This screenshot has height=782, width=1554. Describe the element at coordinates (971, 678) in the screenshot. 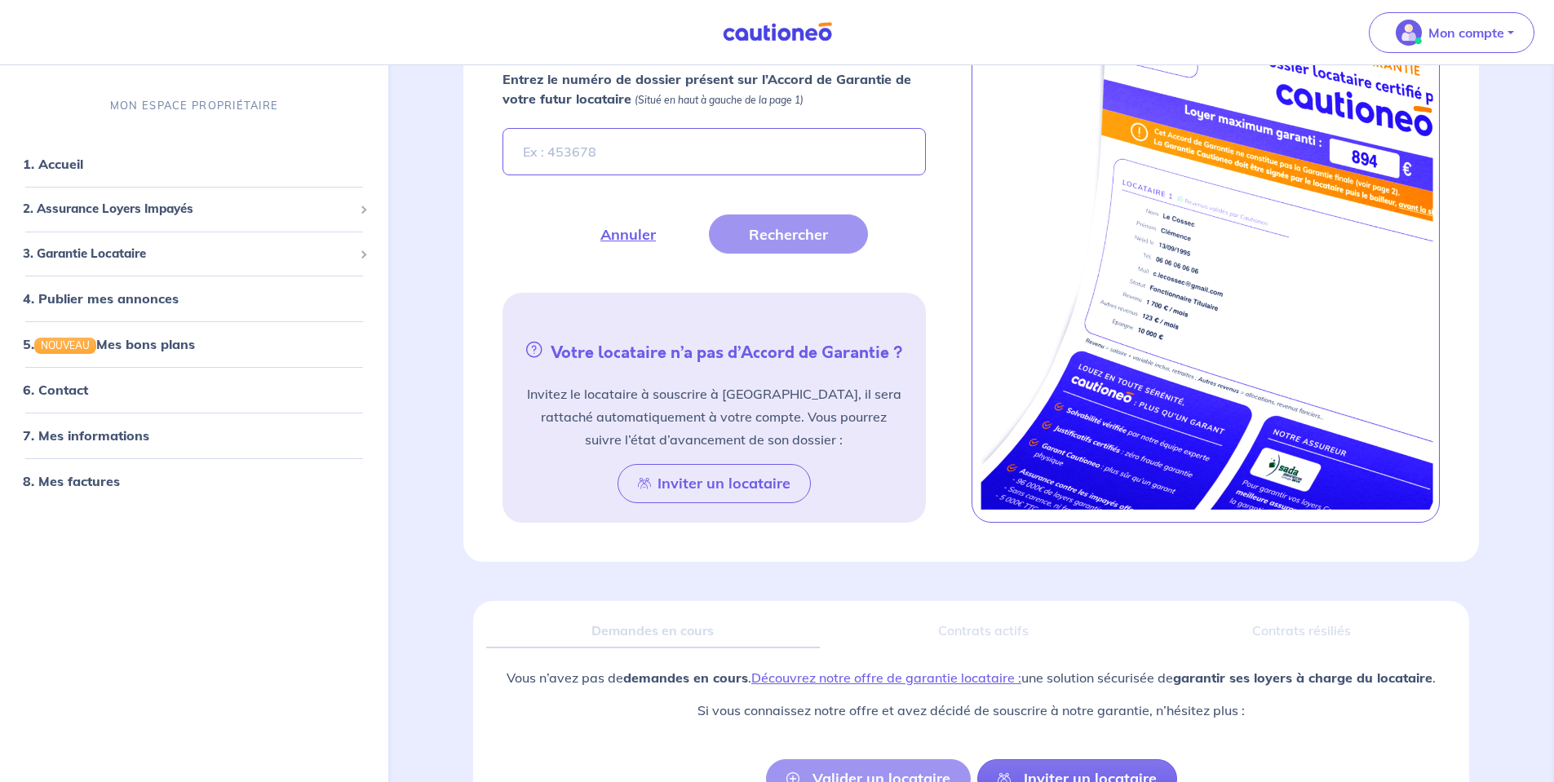

I see `p: Vous n’avez pas de . une solution sécurisée de .` at that location.